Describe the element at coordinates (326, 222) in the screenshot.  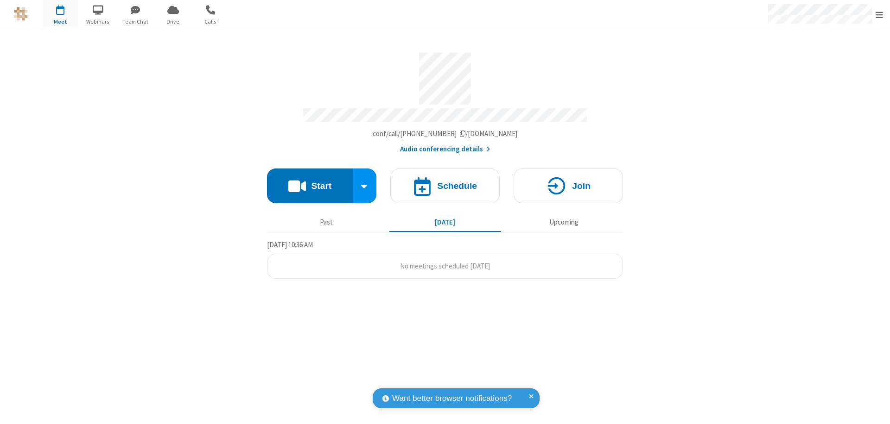
I see `button: Past` at that location.